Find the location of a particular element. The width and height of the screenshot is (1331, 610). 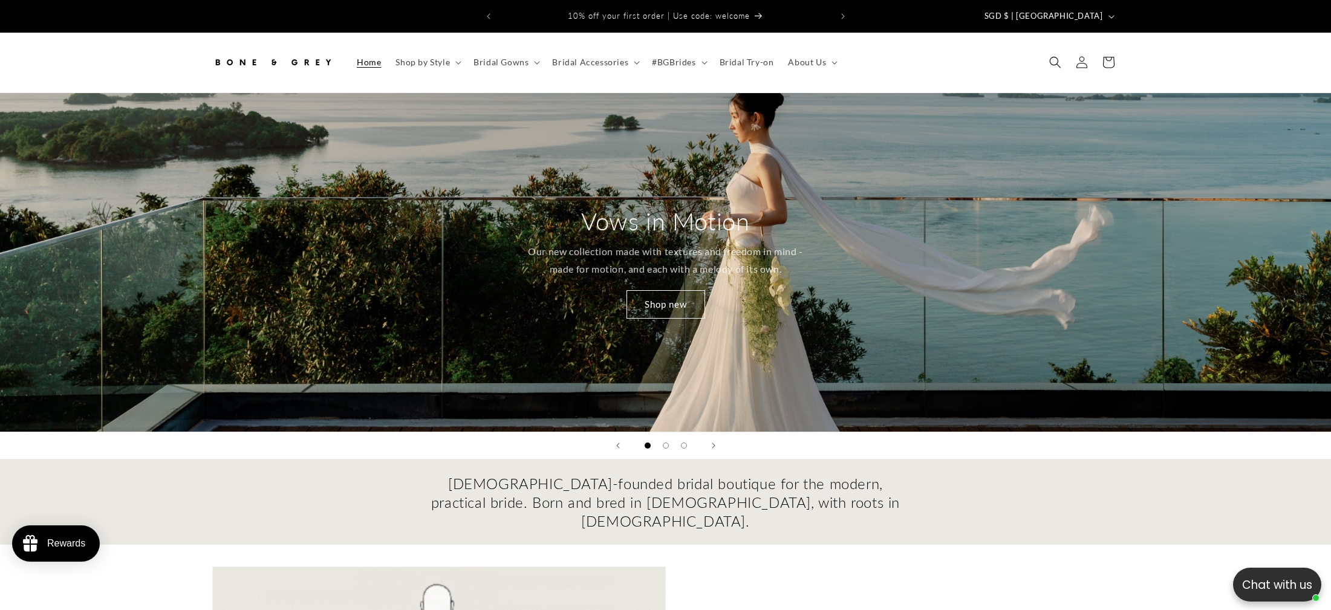

span: Home is located at coordinates (369, 62).